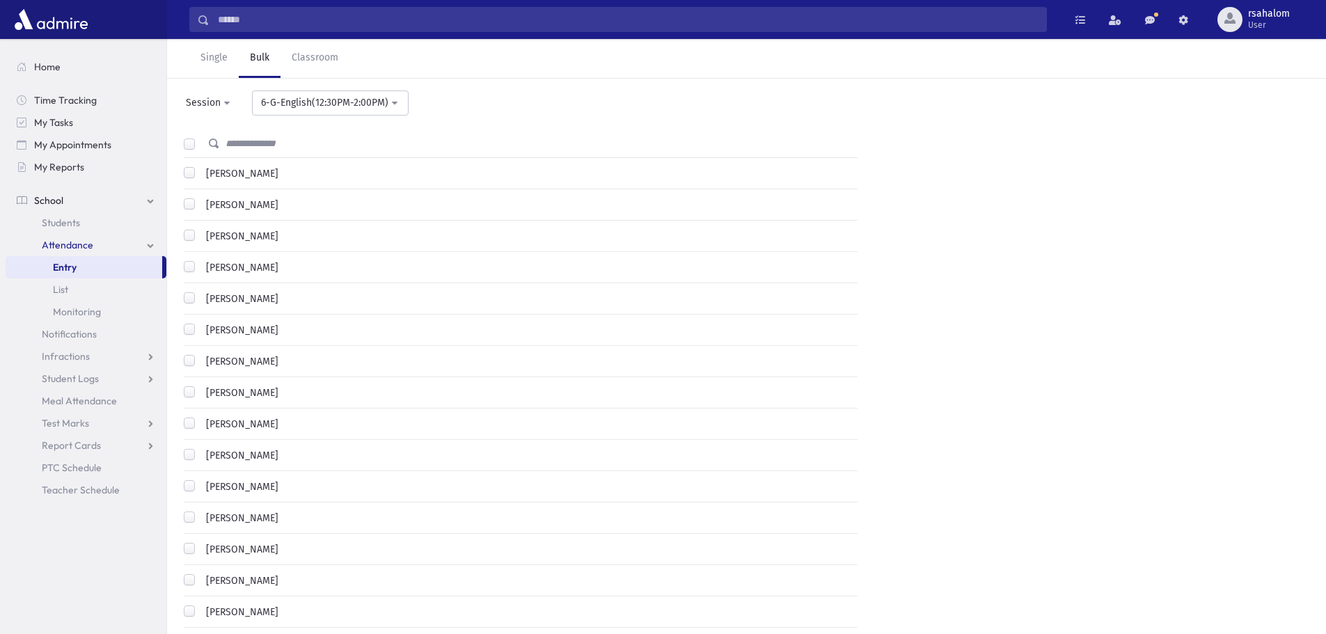  What do you see at coordinates (86, 356) in the screenshot?
I see `a: Infractions` at bounding box center [86, 356].